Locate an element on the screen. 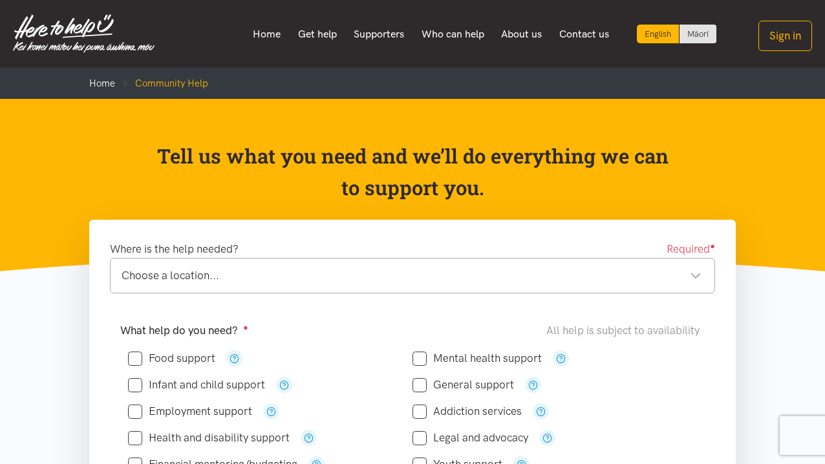 This screenshot has height=464, width=825. label: What help do you need? is located at coordinates (184, 331).